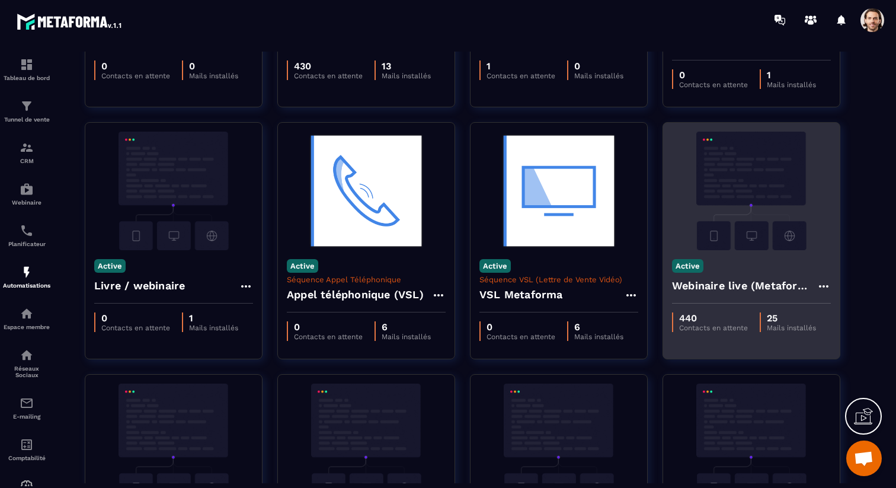  What do you see at coordinates (792, 318) in the screenshot?
I see `p: 25` at bounding box center [792, 318].